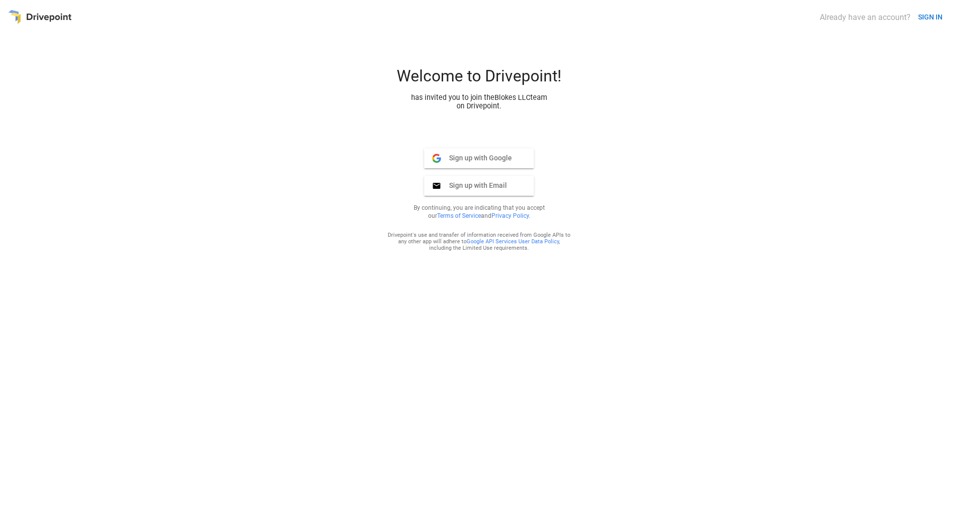 The width and height of the screenshot is (958, 515). What do you see at coordinates (477, 158) in the screenshot?
I see `span: Sign up with Google` at bounding box center [477, 158].